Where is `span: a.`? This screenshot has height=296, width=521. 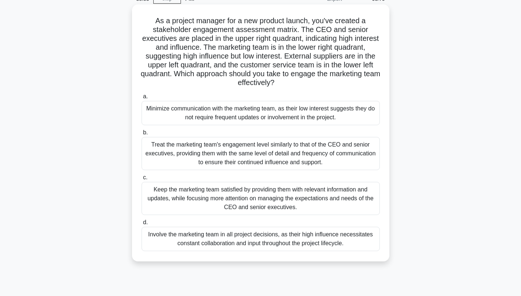 span: a. is located at coordinates (145, 96).